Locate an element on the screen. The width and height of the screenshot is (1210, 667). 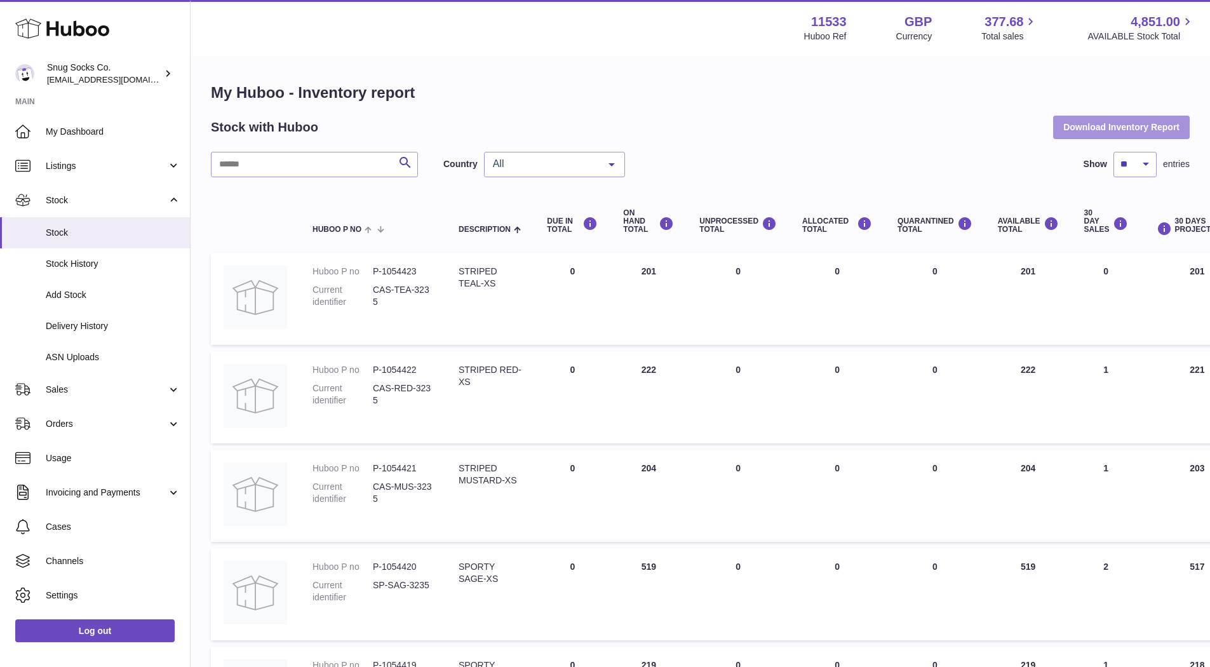
a: 4,851.00 AVAILABLE Stock Total is located at coordinates (1141, 28).